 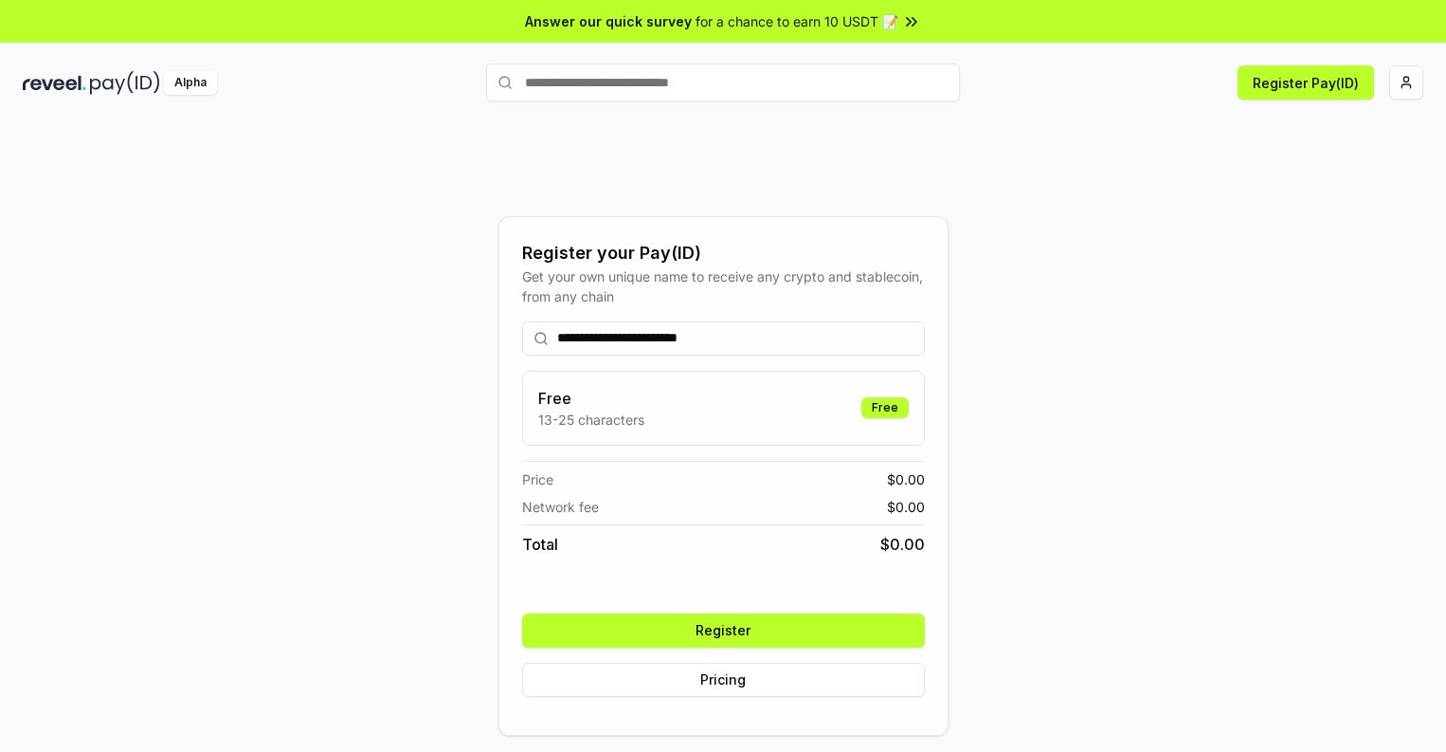 I want to click on img: reveel_dark, so click(x=54, y=82).